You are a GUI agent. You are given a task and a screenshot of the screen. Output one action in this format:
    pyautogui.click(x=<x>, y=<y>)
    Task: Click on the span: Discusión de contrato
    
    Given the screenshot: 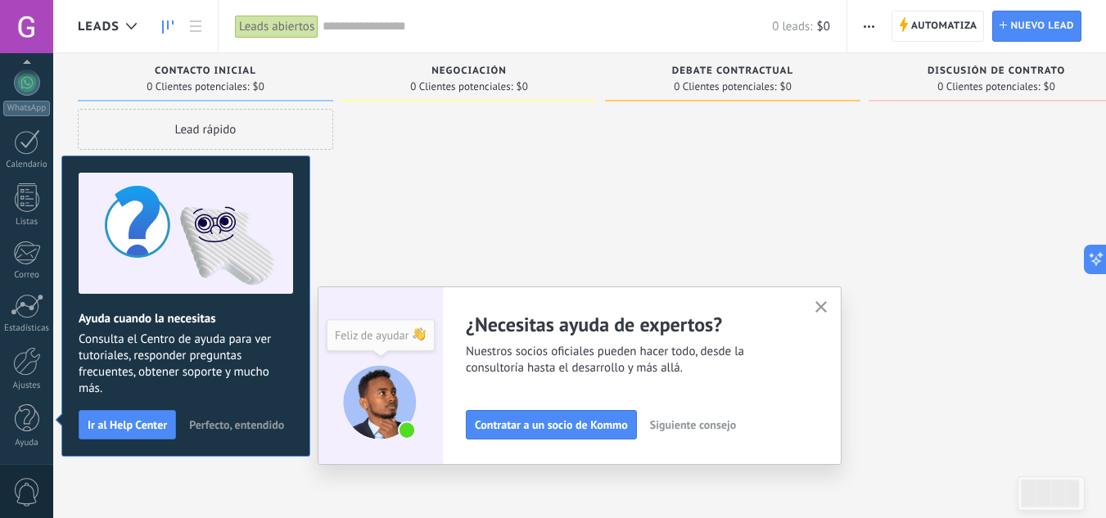 What is the action you would take?
    pyautogui.click(x=996, y=71)
    